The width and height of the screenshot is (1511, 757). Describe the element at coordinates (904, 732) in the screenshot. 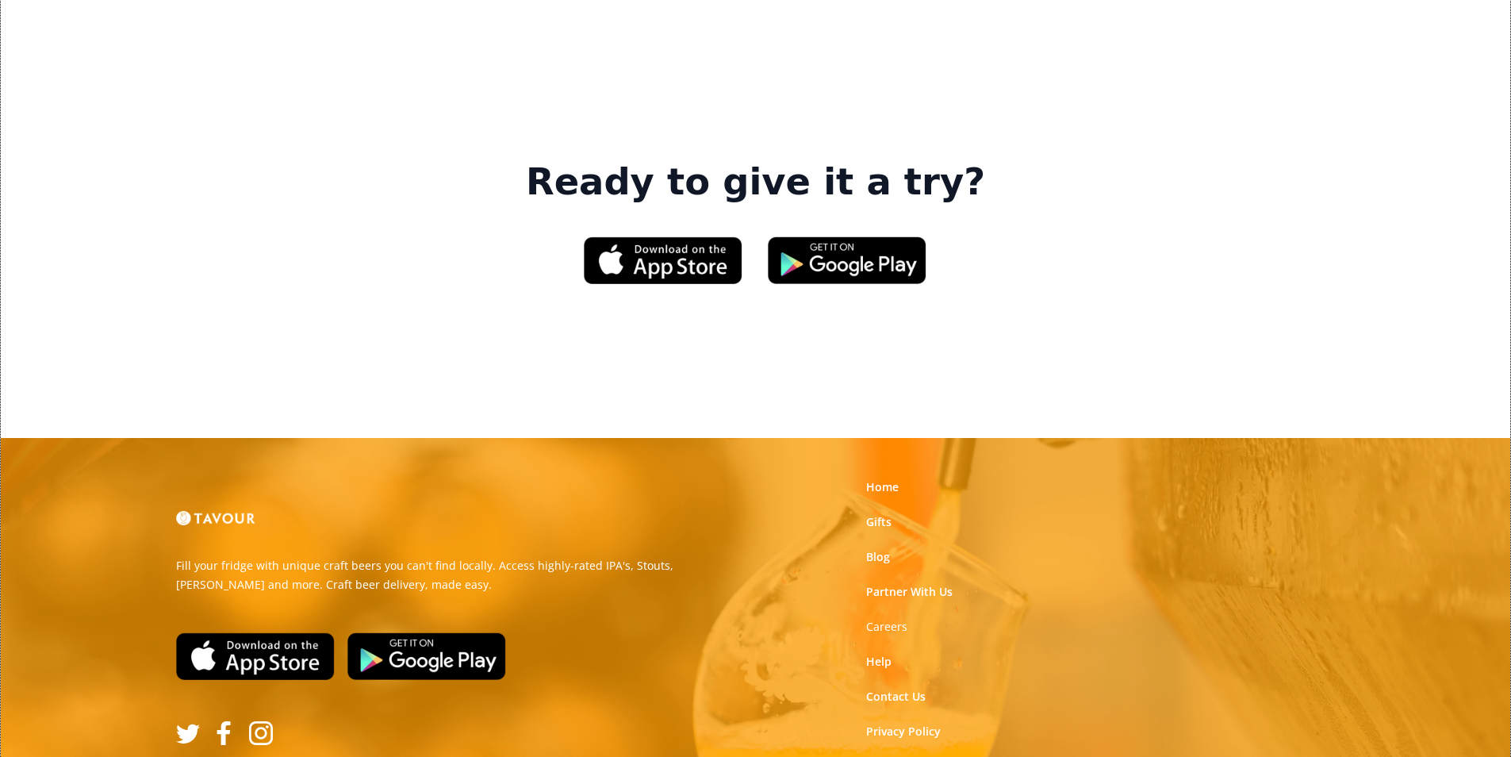

I see `a: Privacy Policy` at that location.